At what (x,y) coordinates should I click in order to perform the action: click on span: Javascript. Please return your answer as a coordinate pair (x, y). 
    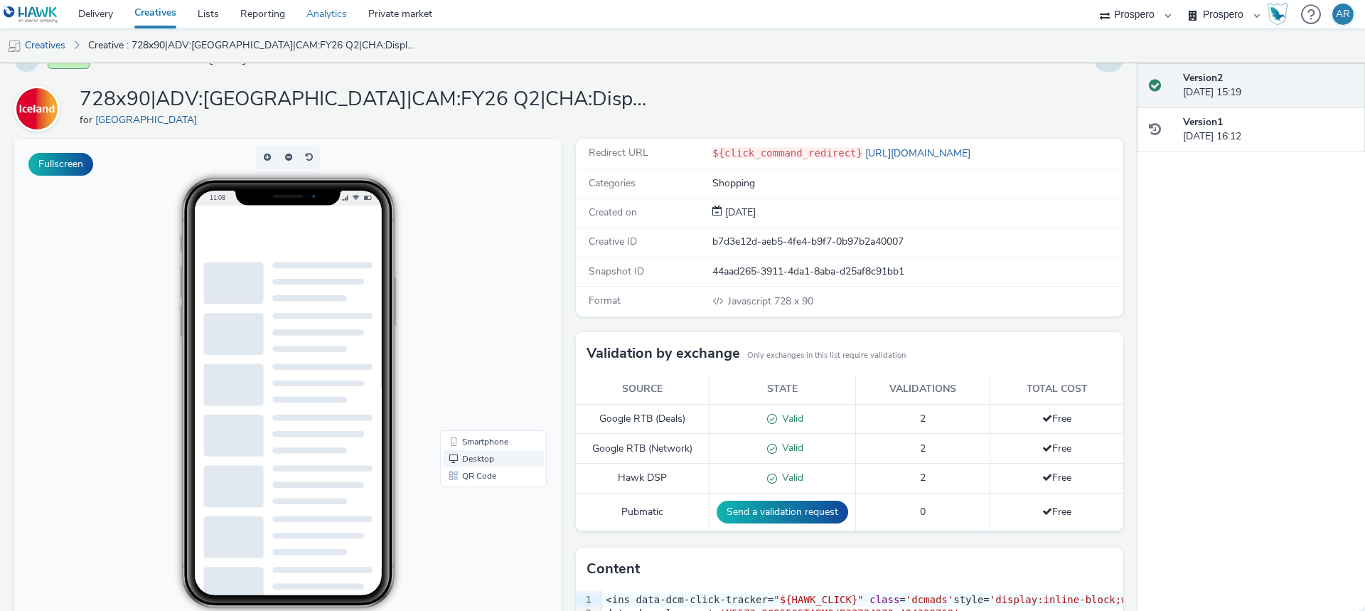
    Looking at the image, I should click on (751, 301).